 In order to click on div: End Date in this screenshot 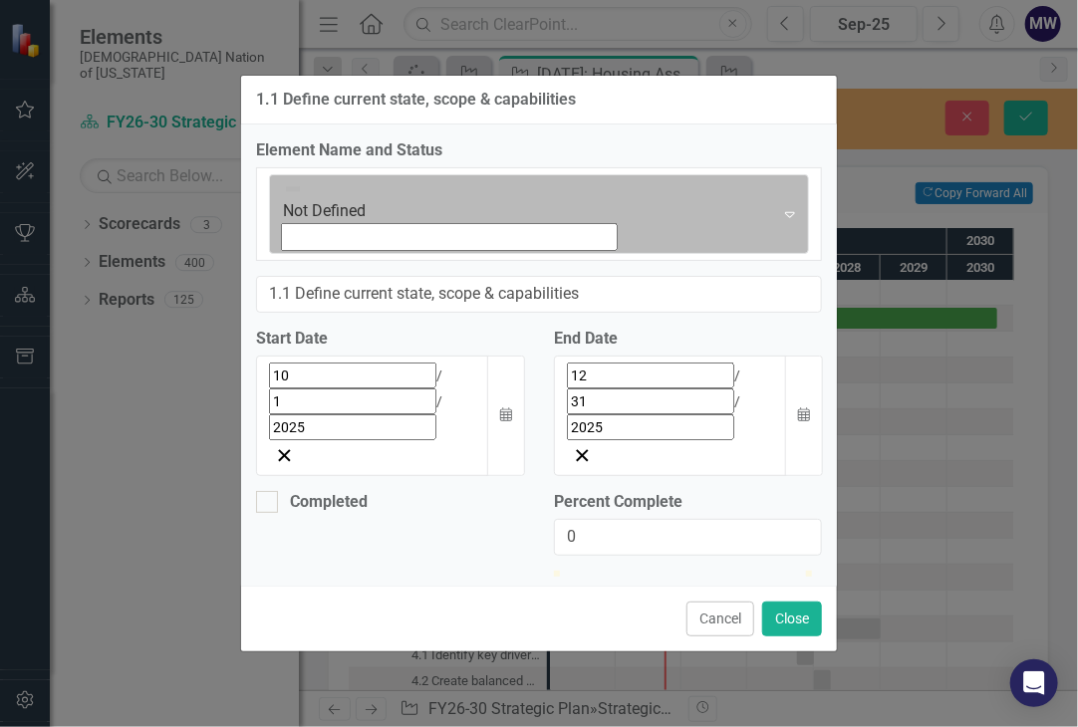, I will do `click(687, 339)`.